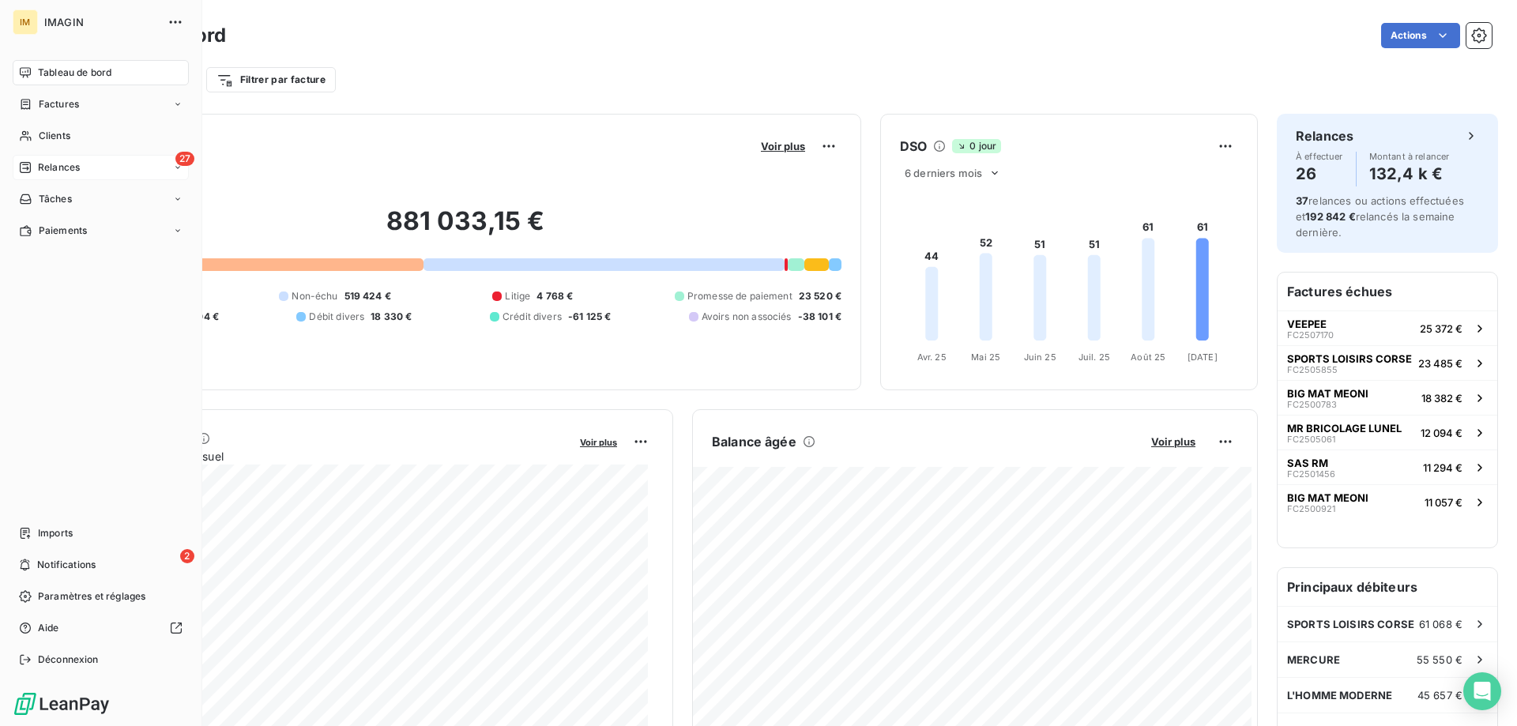  What do you see at coordinates (68, 660) in the screenshot?
I see `span: Déconnexion` at bounding box center [68, 660].